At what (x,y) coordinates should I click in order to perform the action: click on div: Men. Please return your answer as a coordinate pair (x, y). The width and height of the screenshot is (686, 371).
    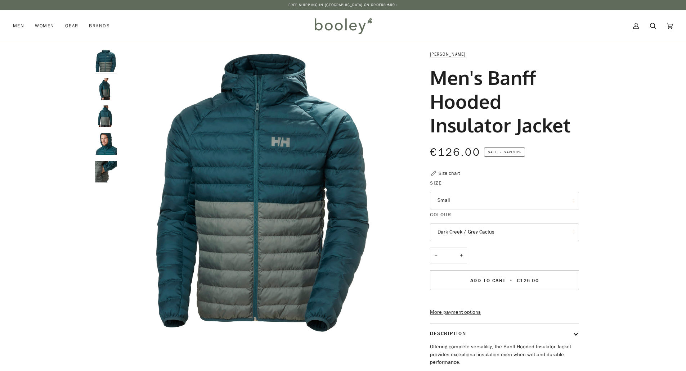
    Looking at the image, I should click on (21, 26).